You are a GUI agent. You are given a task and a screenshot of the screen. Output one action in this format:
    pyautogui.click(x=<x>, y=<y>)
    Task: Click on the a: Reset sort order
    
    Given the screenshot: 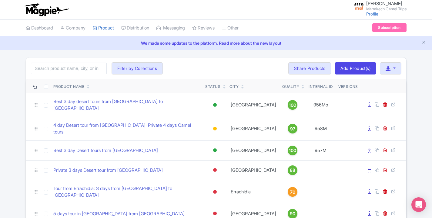 What is the action you would take?
    pyautogui.click(x=36, y=87)
    